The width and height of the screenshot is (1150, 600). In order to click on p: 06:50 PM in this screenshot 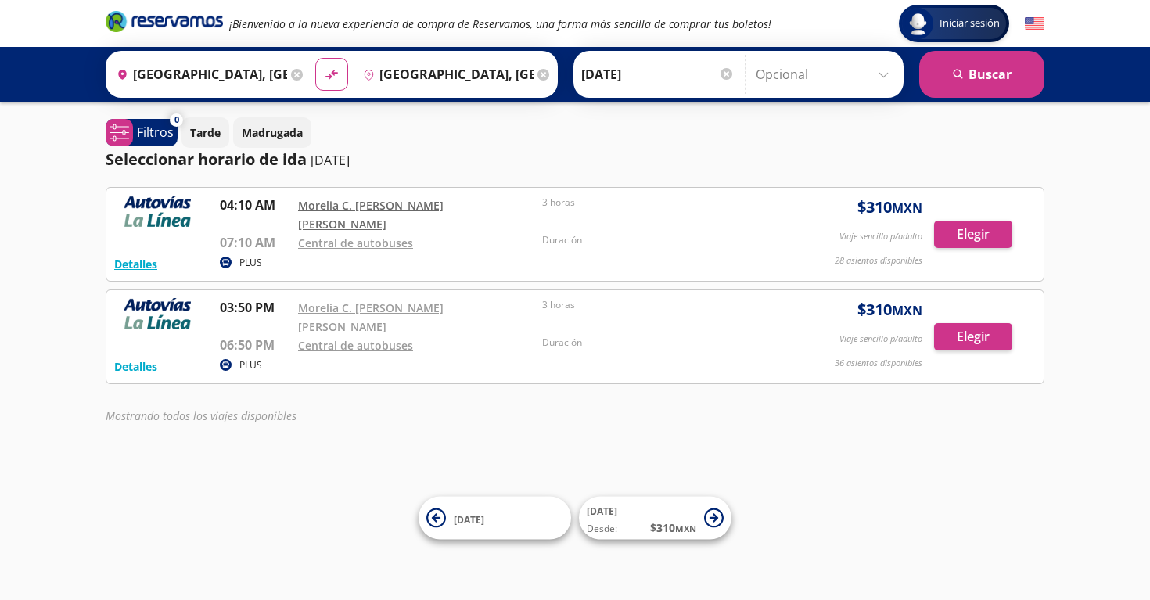, I will do `click(255, 345)`.